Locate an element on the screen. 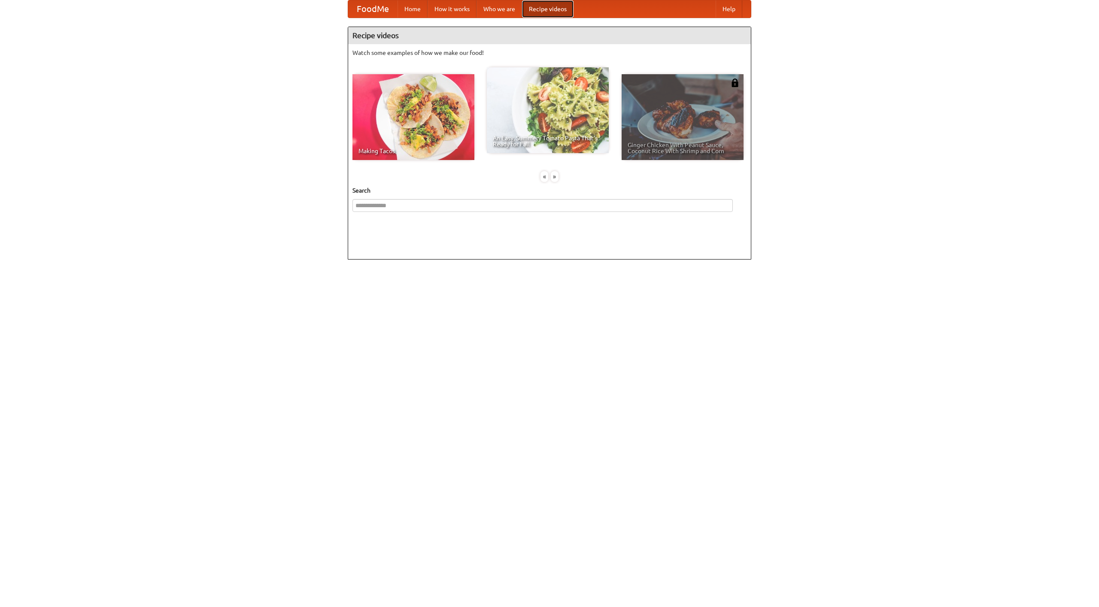  h4: Recipe videos is located at coordinates (550, 36).